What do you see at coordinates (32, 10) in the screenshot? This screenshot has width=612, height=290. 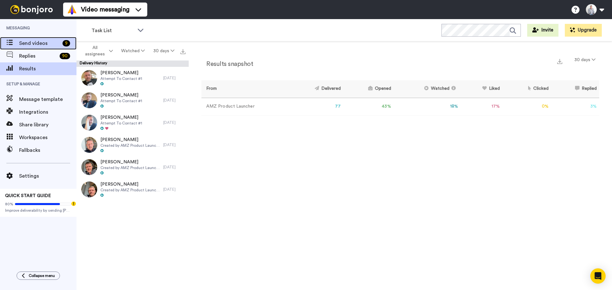 I see `img: bj-logo-header-white.svg` at bounding box center [32, 10].